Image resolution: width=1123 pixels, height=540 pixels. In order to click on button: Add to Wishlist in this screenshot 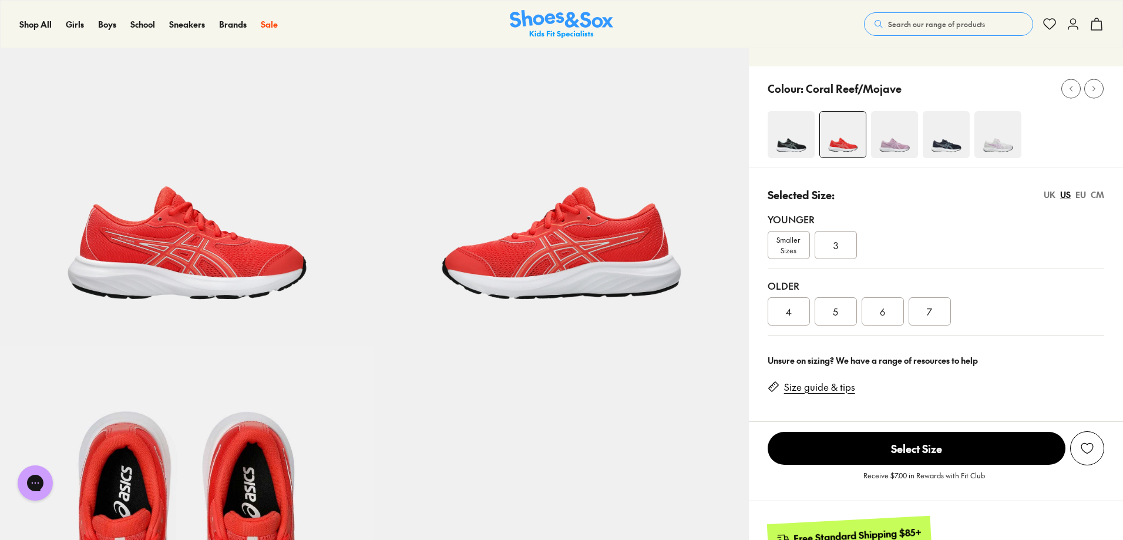, I will do `click(1088, 448)`.